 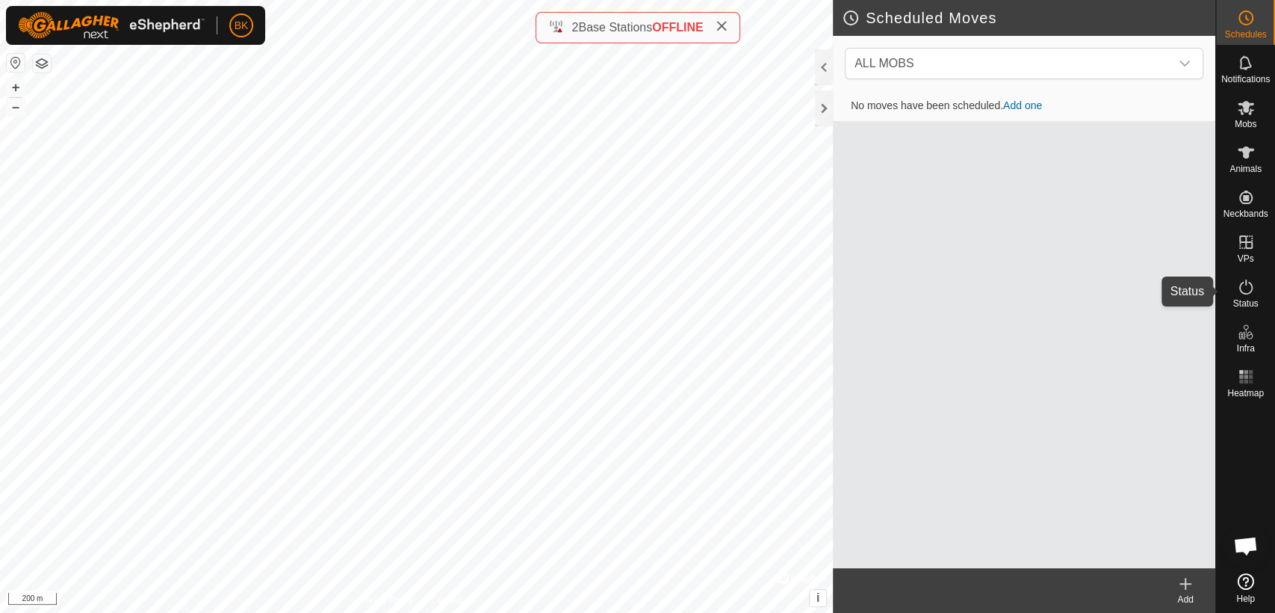 What do you see at coordinates (1245, 588) in the screenshot?
I see `a: Help` at bounding box center [1245, 588].